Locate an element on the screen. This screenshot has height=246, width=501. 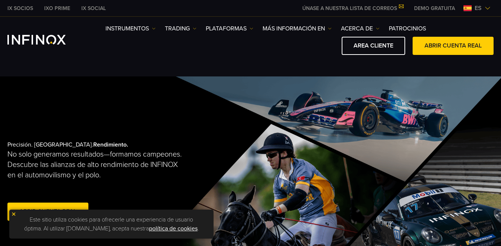
a: política de cookies is located at coordinates (173, 229).